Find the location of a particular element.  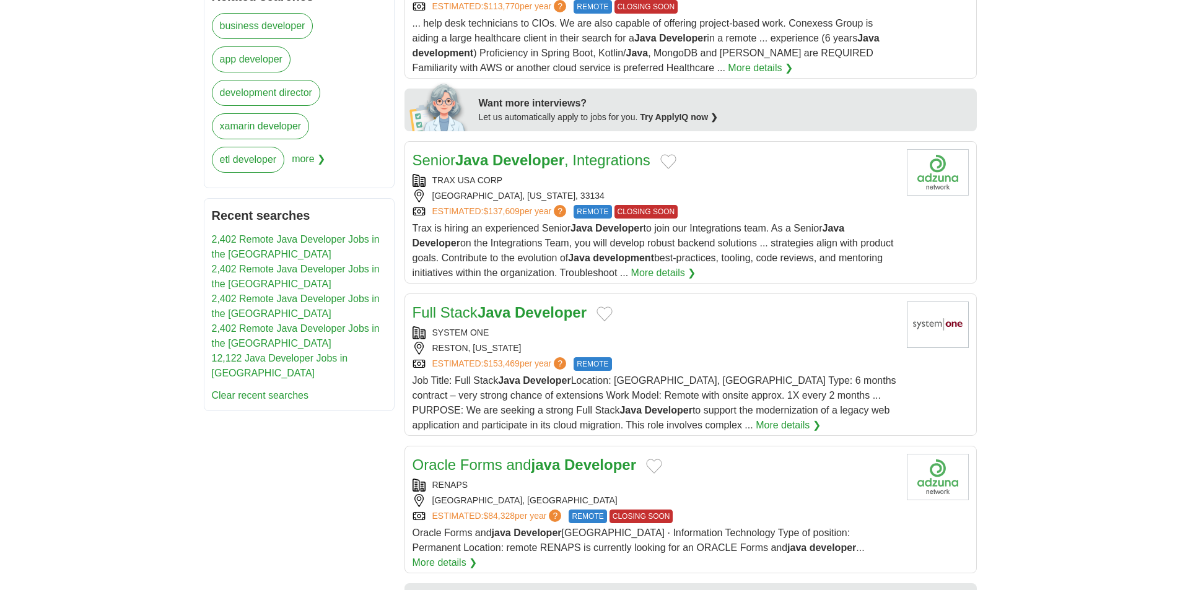

a: ESTIMATED:$137,609per year? is located at coordinates (501, 212).